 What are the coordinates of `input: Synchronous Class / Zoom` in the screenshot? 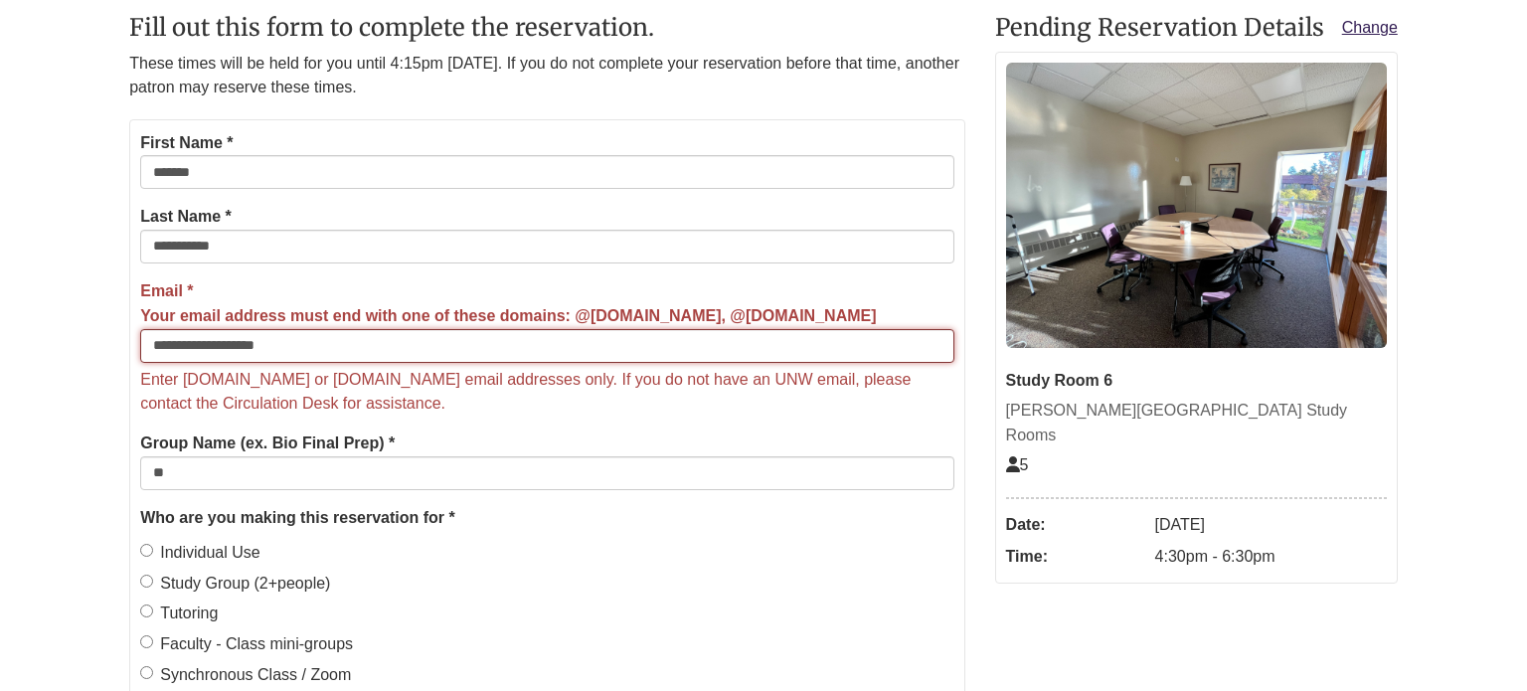 It's located at (146, 672).